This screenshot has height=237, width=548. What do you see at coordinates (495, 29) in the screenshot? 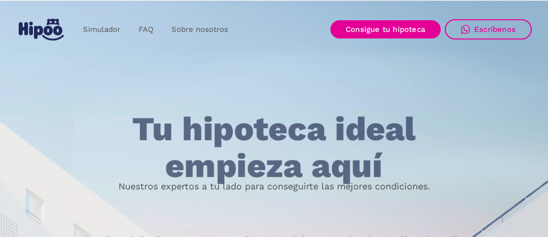
I see `div: Escríbenos` at bounding box center [495, 29].